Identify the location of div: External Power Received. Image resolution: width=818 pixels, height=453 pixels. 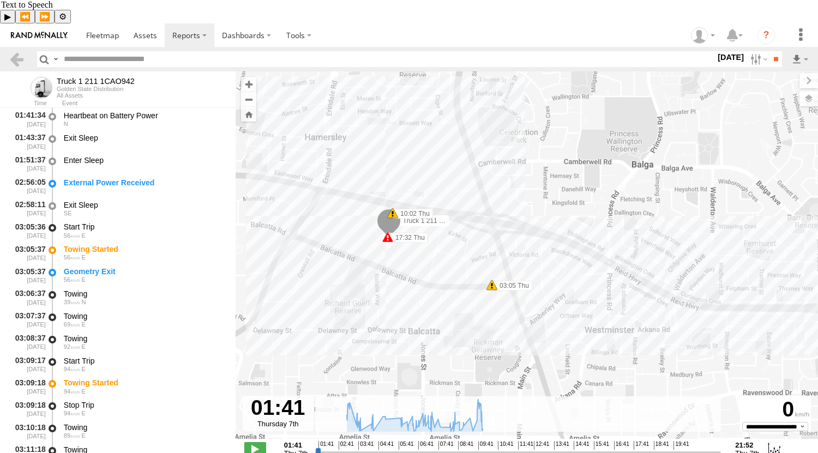
(145, 183).